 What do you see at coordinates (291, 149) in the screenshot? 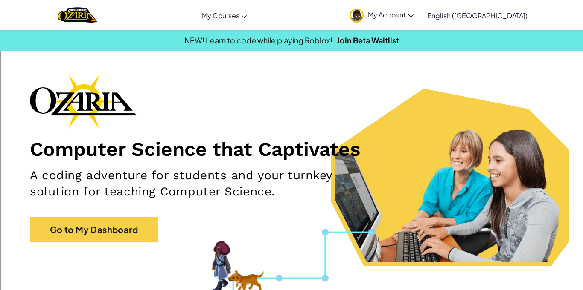
I see `h1: Computer Science that Captivates` at bounding box center [291, 149].